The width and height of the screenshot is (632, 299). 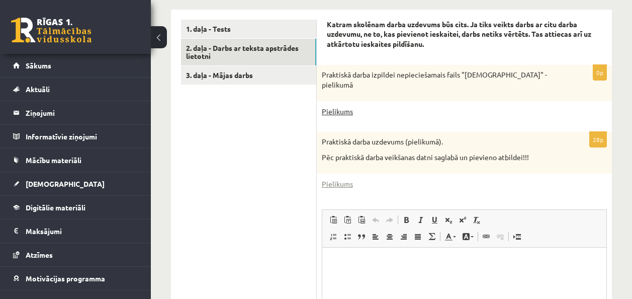 What do you see at coordinates (418, 236) in the screenshot?
I see `a: Justify` at bounding box center [418, 236].